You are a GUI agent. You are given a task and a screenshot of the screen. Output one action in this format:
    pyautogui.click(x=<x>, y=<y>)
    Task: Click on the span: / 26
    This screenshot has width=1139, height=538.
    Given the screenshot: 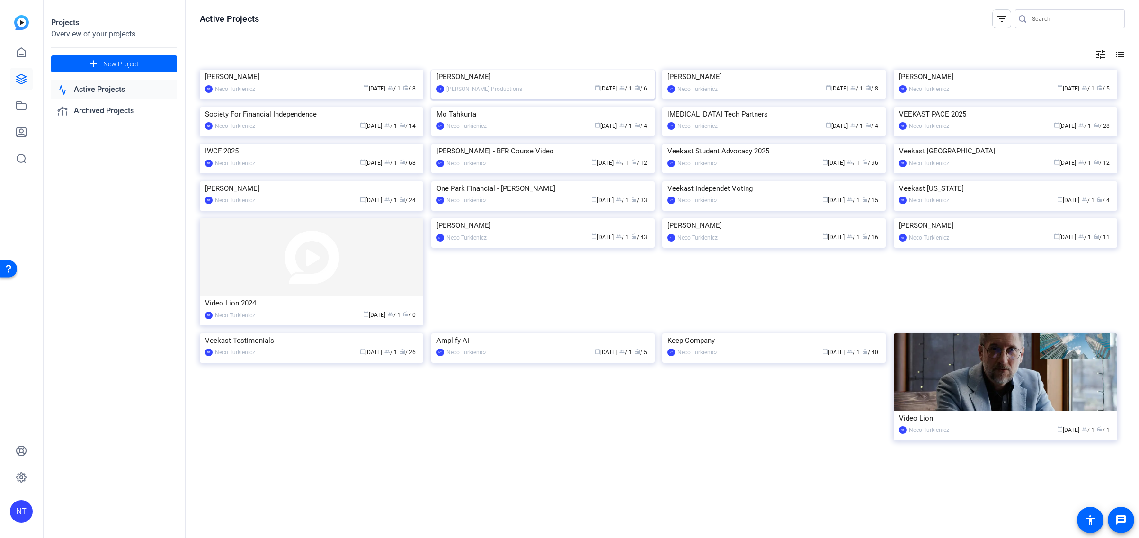 What is the action you would take?
    pyautogui.click(x=407, y=352)
    